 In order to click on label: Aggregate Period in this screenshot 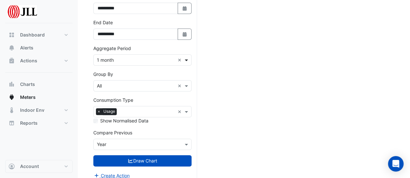, I will do `click(112, 48)`.